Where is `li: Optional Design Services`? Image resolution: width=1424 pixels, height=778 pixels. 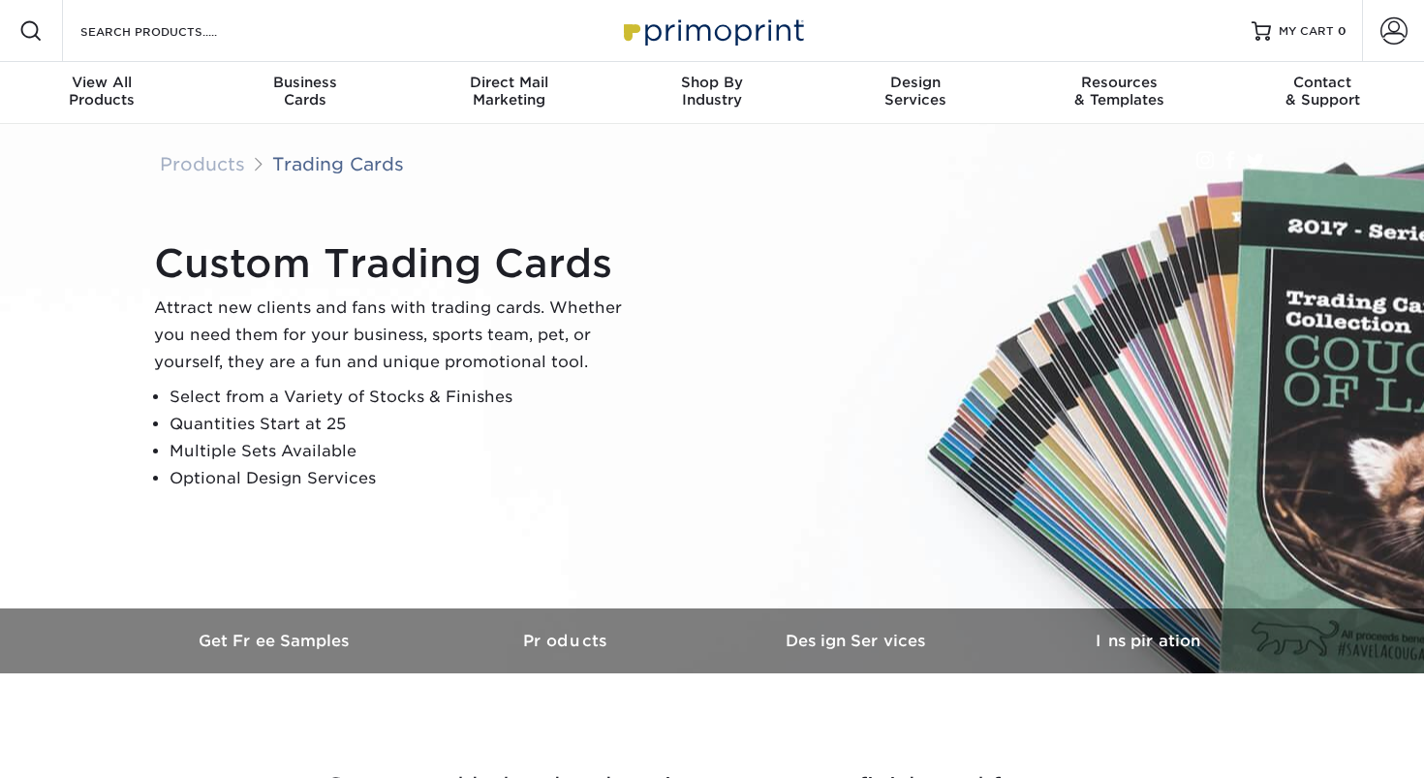 li: Optional Design Services is located at coordinates (404, 479).